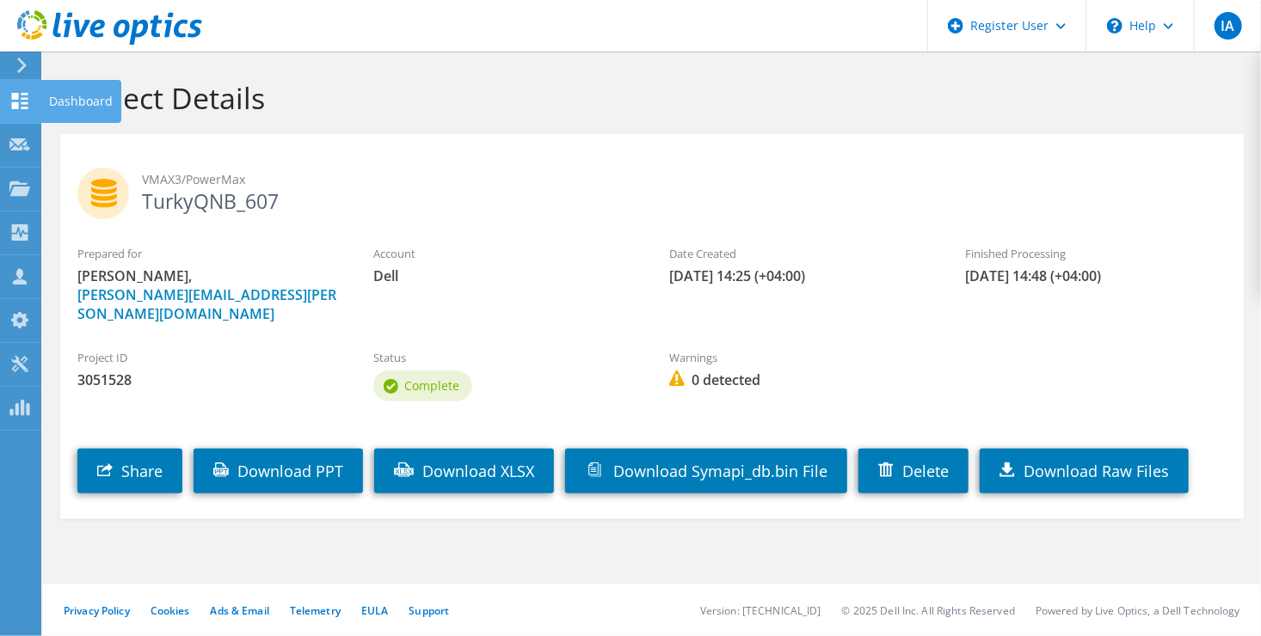  Describe the element at coordinates (652, 189) in the screenshot. I see `h2: TurkyQNB_607` at that location.